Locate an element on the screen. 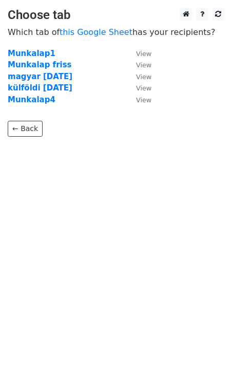 This screenshot has height=369, width=232. strong: Munkalap1 is located at coordinates (31, 53).